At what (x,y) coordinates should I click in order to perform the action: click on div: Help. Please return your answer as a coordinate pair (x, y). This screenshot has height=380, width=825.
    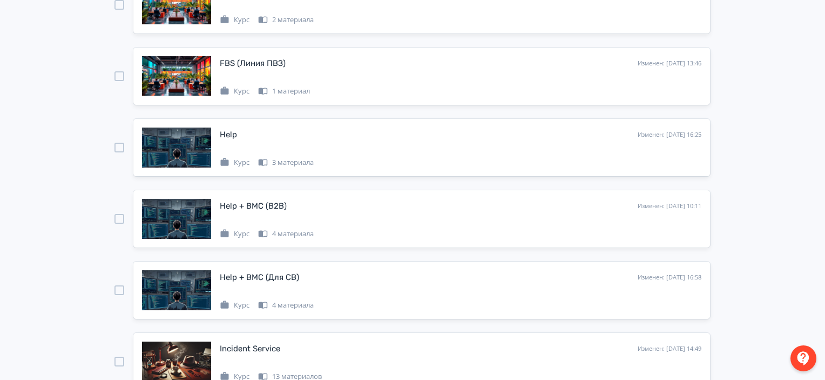
    Looking at the image, I should click on (228, 134).